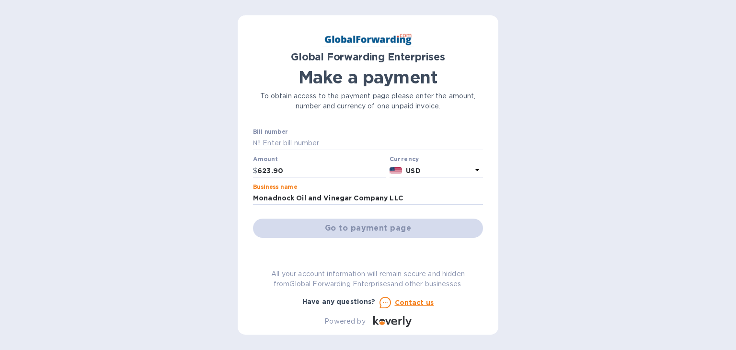 The height and width of the screenshot is (350, 736). I want to click on label: Amount, so click(265, 160).